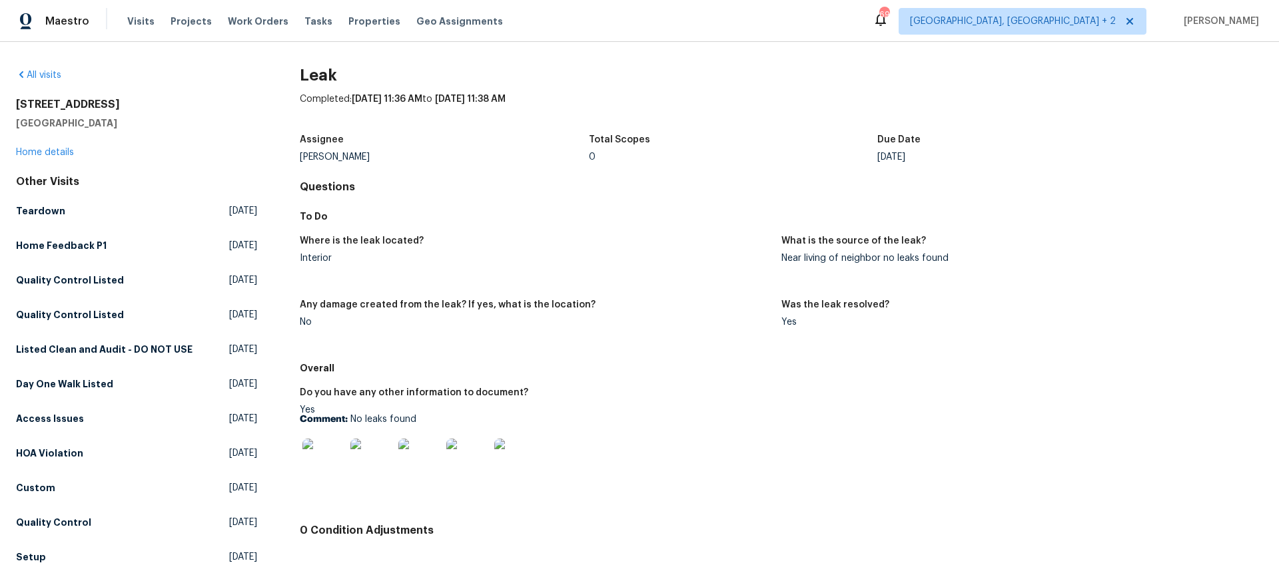 The height and width of the screenshot is (565, 1279). I want to click on h5: Do you have any other information to document?, so click(414, 393).